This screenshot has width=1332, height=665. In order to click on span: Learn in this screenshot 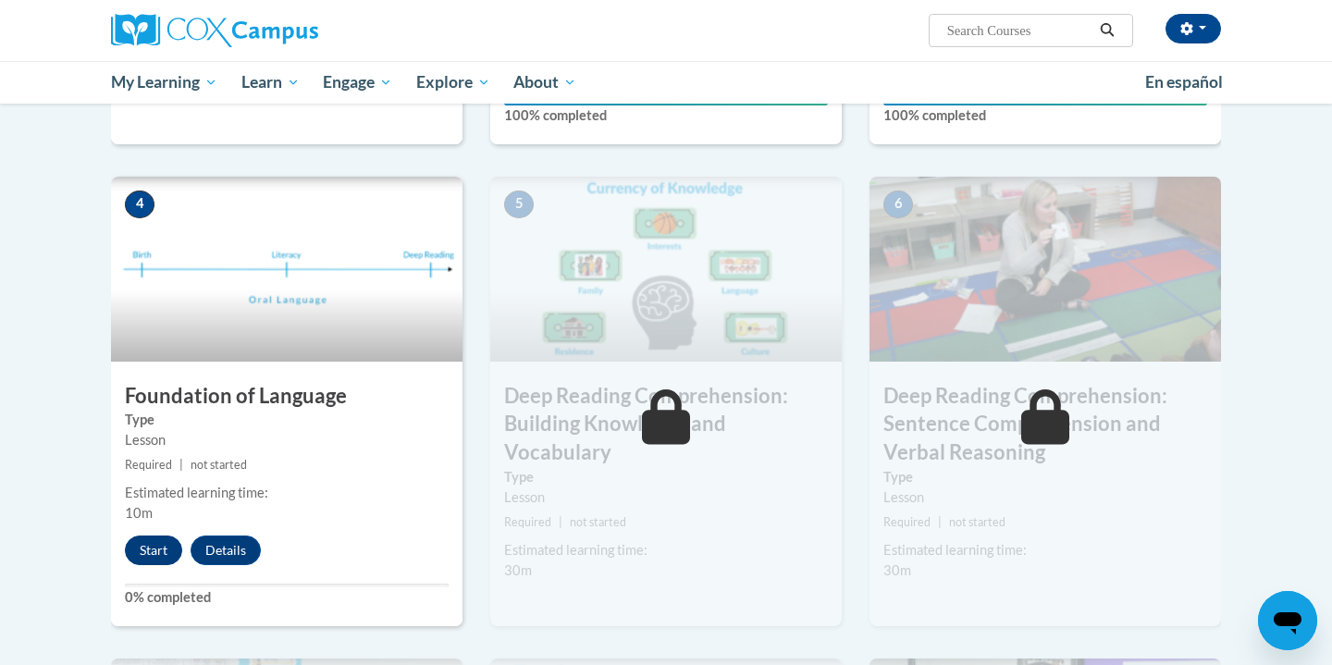, I will do `click(270, 82)`.